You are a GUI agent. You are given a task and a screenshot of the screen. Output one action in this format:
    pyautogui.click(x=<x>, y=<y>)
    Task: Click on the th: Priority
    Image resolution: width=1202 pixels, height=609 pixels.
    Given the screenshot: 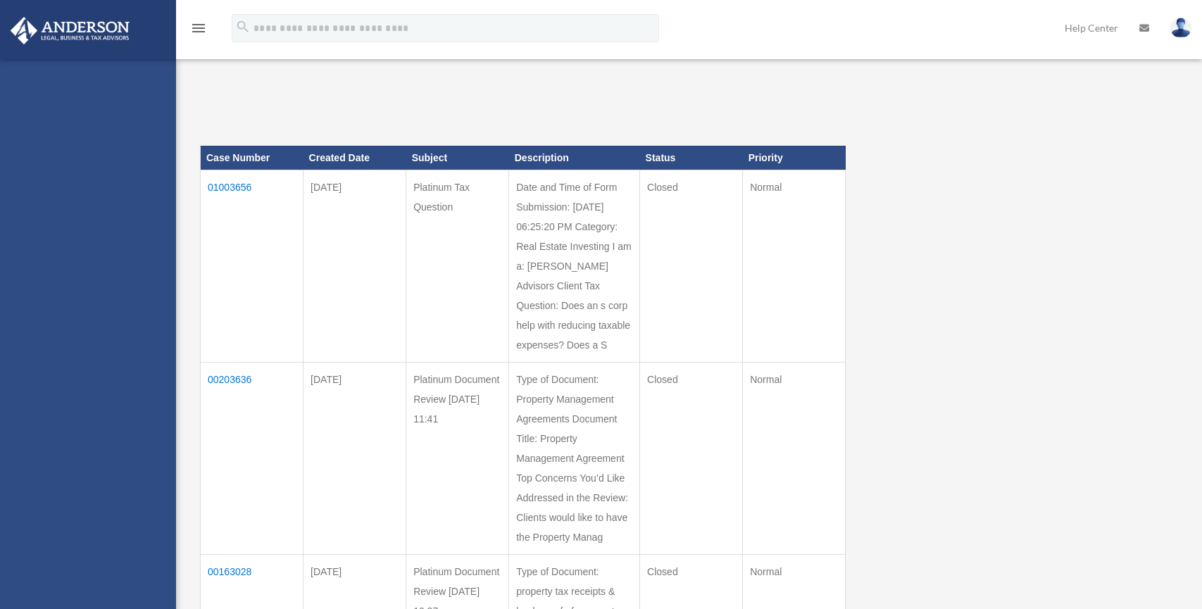 What is the action you would take?
    pyautogui.click(x=794, y=158)
    